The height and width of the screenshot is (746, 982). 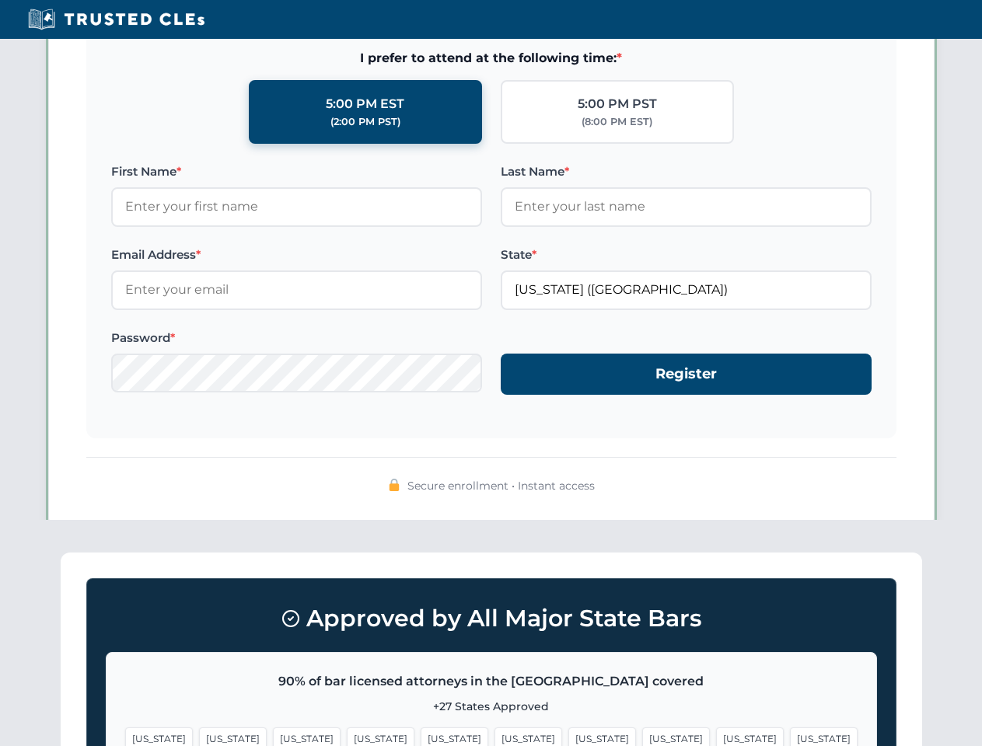 I want to click on label: Password, so click(x=296, y=338).